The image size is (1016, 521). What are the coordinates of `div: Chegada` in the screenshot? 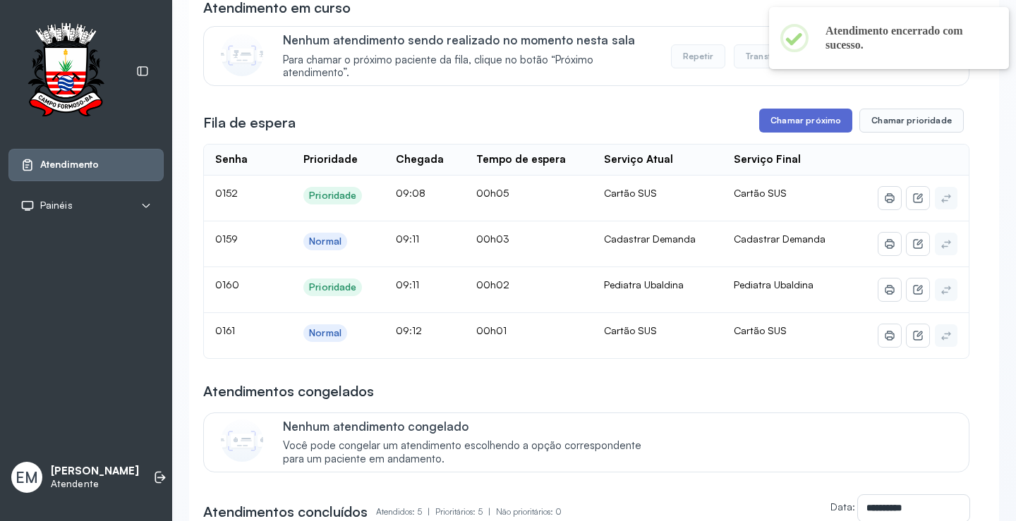 It's located at (420, 159).